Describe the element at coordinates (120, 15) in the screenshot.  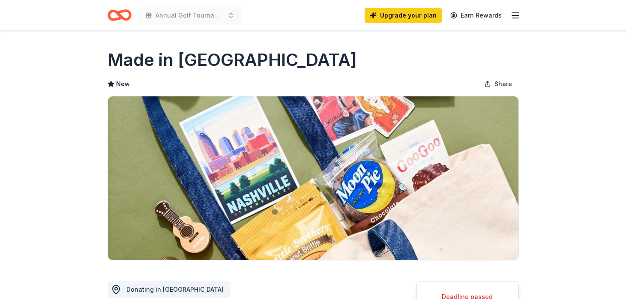
I see `a: Home` at that location.